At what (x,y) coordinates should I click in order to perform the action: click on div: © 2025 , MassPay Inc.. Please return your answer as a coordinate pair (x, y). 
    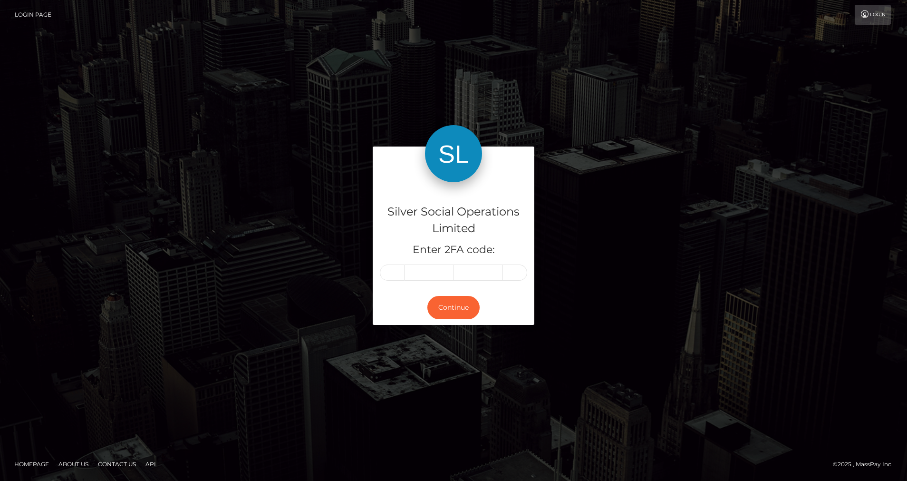
    Looking at the image, I should click on (866, 464).